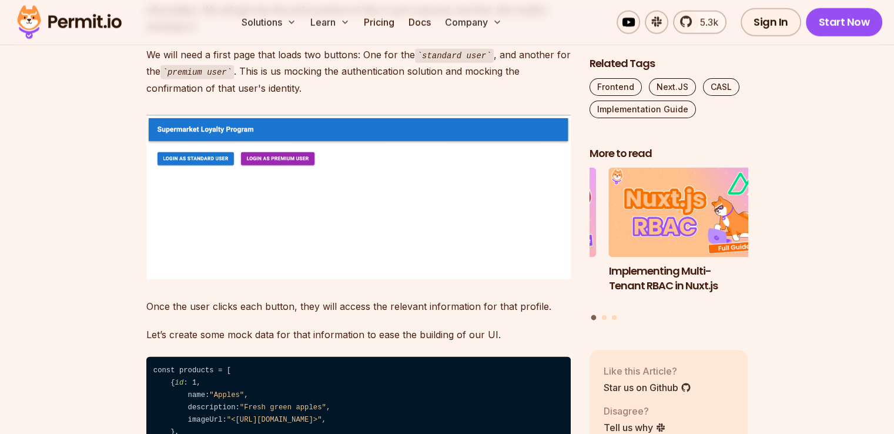  I want to click on a: CASL, so click(721, 87).